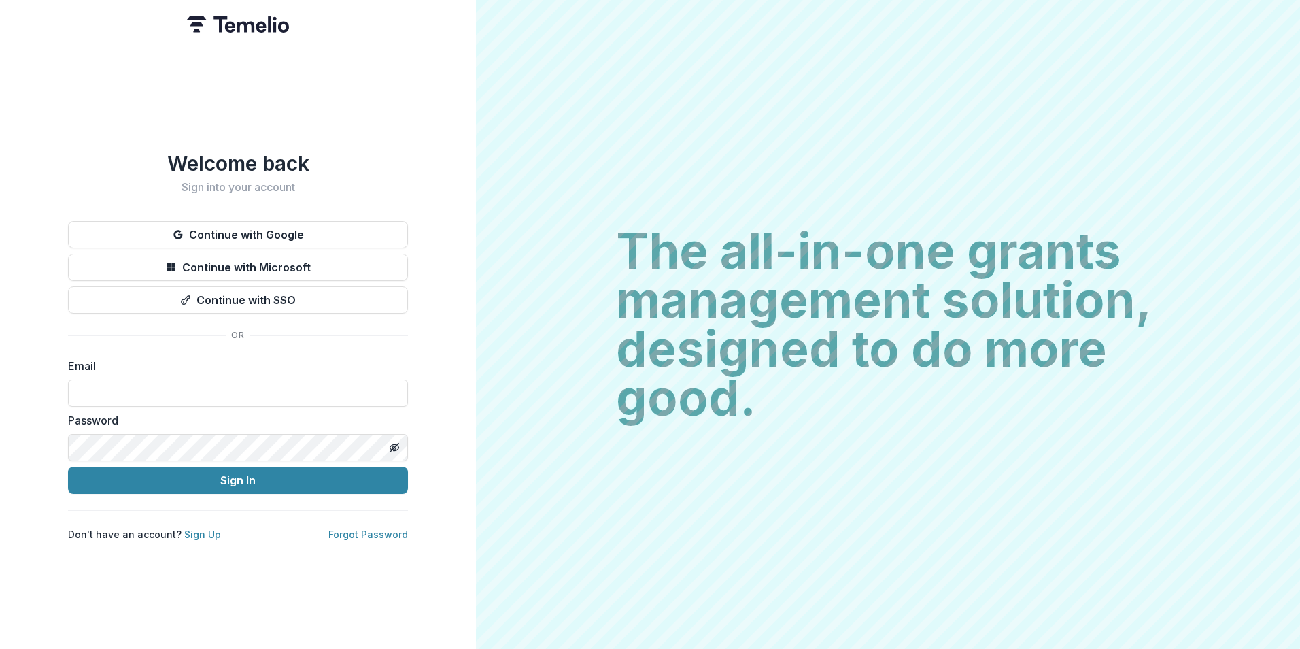 The width and height of the screenshot is (1300, 649). Describe the element at coordinates (238, 187) in the screenshot. I see `h2: Sign into your account` at that location.